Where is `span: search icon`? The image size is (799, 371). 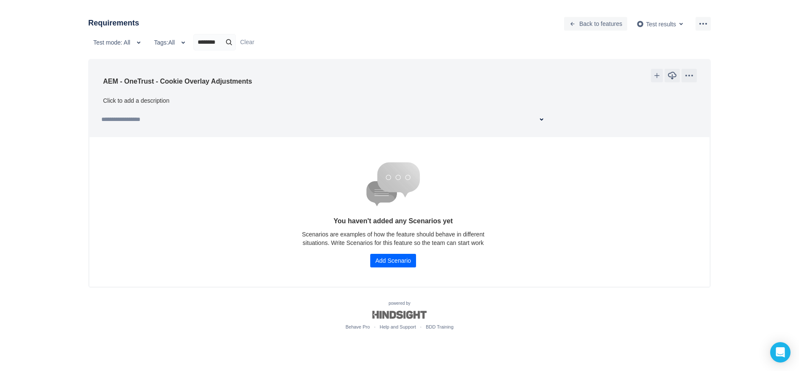 span: search icon is located at coordinates (229, 42).